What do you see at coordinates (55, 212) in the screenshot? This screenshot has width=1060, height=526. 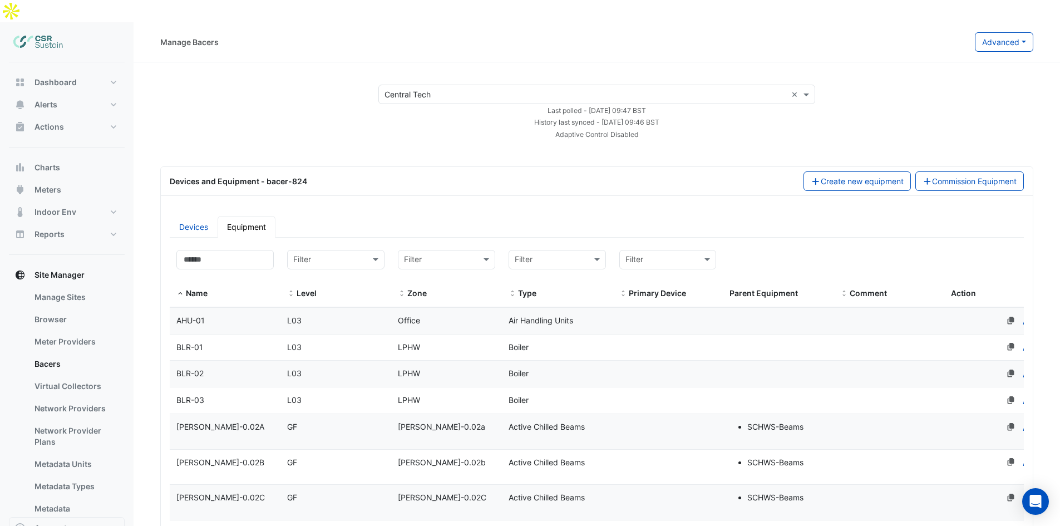 I see `span: Indoor Env` at bounding box center [55, 212].